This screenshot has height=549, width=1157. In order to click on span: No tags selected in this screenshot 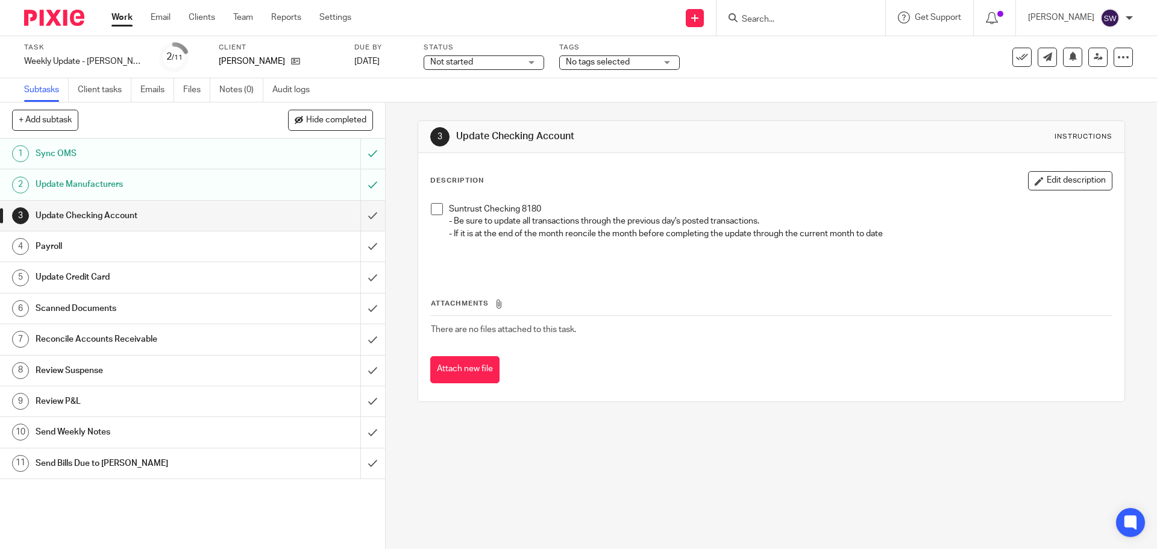, I will do `click(598, 62)`.